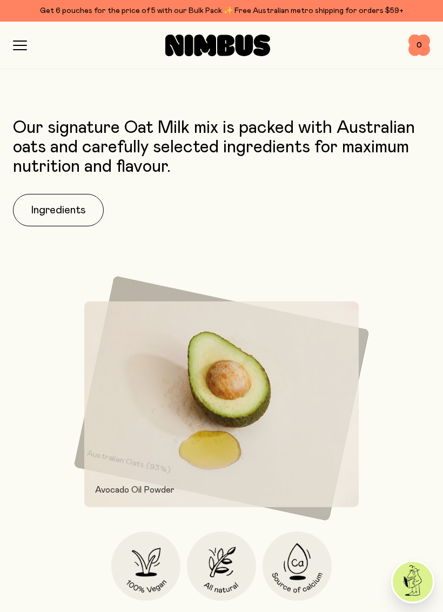  What do you see at coordinates (419, 45) in the screenshot?
I see `button: 0` at bounding box center [419, 45].